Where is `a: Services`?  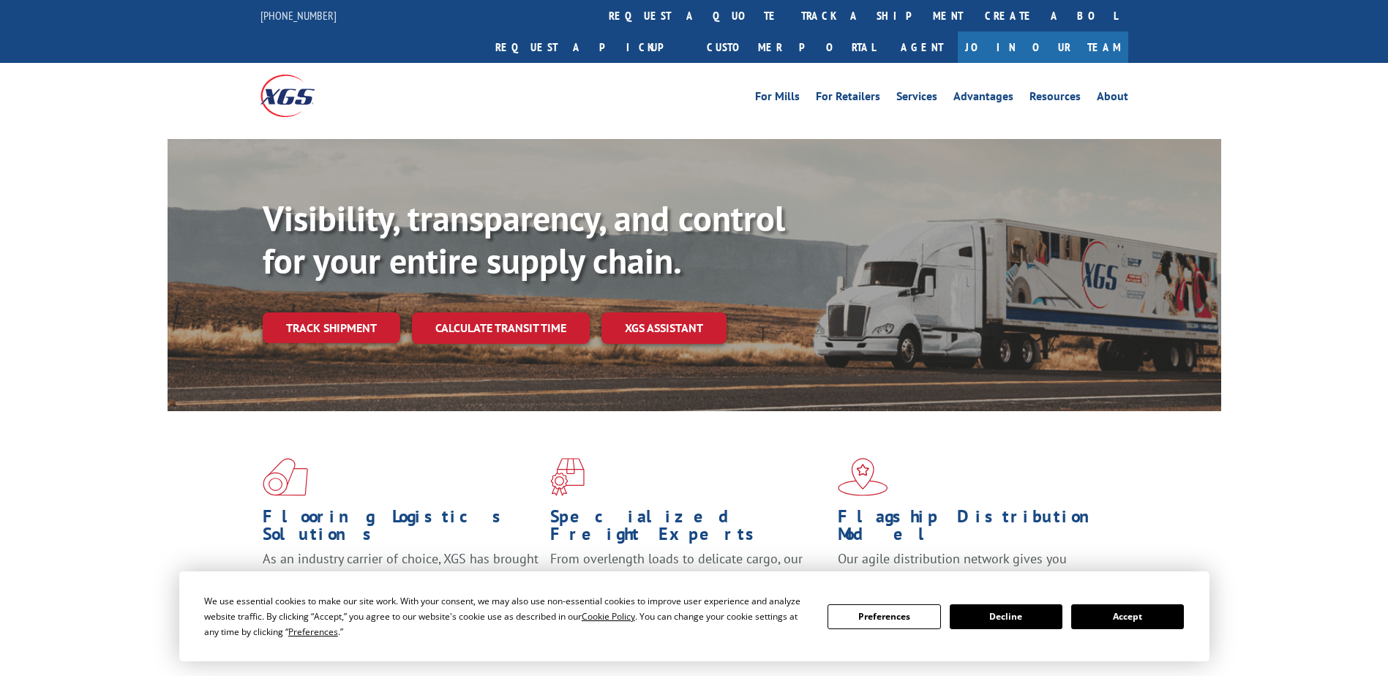
a: Services is located at coordinates (917, 99).